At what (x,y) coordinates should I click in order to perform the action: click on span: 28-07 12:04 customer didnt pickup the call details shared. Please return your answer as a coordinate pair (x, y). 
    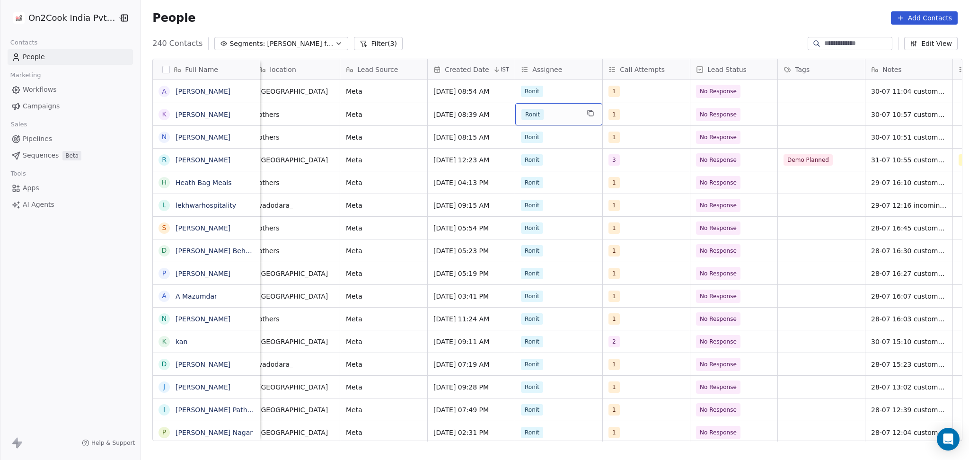
    Looking at the image, I should click on (909, 432).